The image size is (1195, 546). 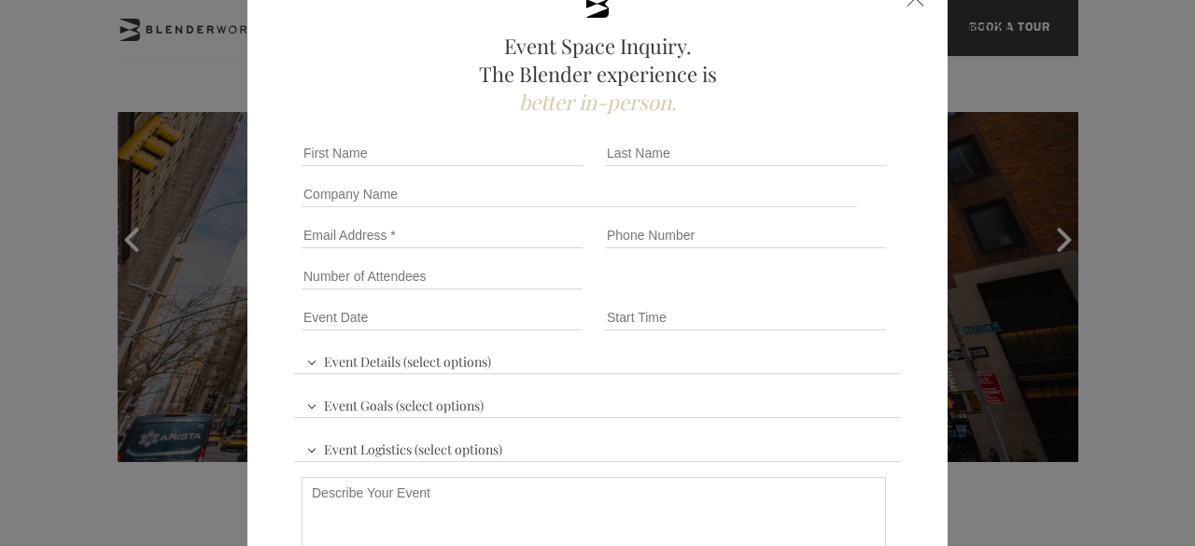 I want to click on input: Event Date, so click(x=442, y=317).